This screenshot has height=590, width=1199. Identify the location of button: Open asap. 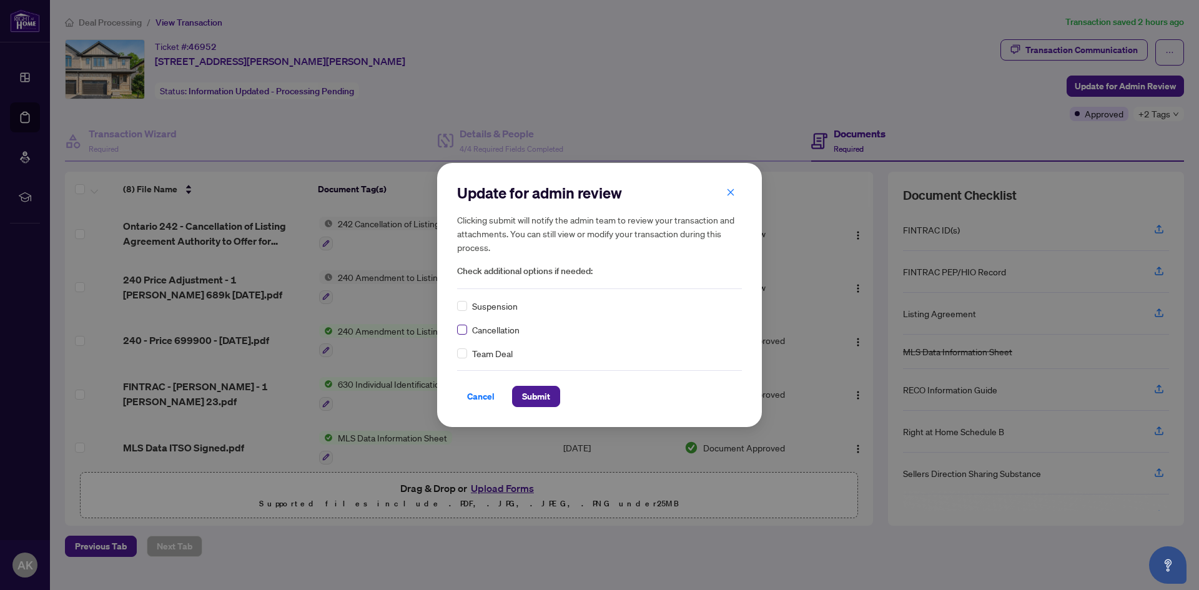
(1168, 565).